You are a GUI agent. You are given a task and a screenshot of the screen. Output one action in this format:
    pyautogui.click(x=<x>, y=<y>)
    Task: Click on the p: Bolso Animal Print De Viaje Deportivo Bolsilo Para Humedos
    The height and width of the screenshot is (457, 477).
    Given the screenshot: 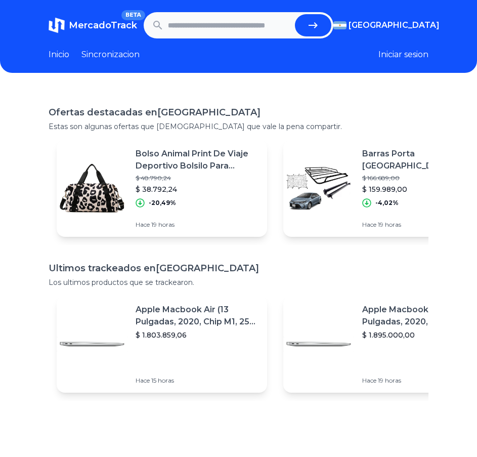 What is the action you would take?
    pyautogui.click(x=197, y=160)
    